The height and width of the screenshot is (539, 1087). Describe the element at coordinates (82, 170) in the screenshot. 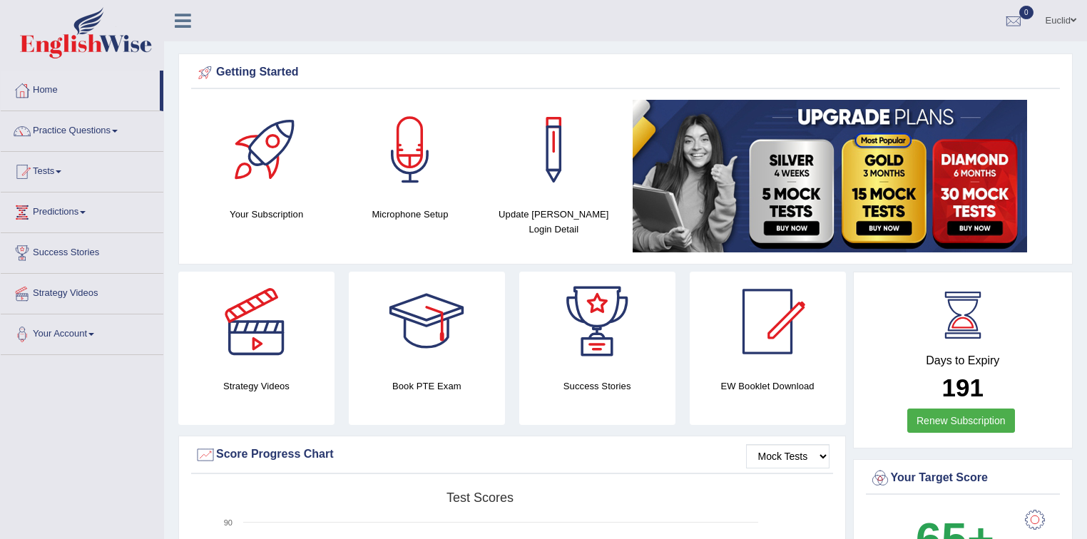

I see `a: Tests` at that location.